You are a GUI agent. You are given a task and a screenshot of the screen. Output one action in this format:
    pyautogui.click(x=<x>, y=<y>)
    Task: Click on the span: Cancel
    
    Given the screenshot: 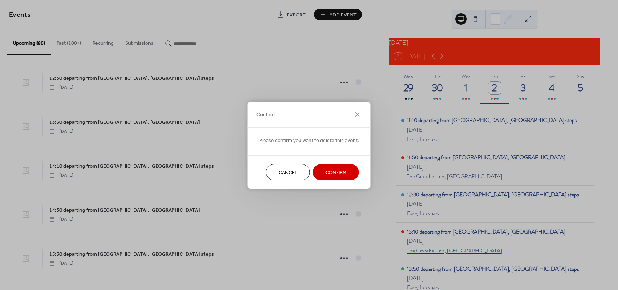 What is the action you would take?
    pyautogui.click(x=288, y=172)
    